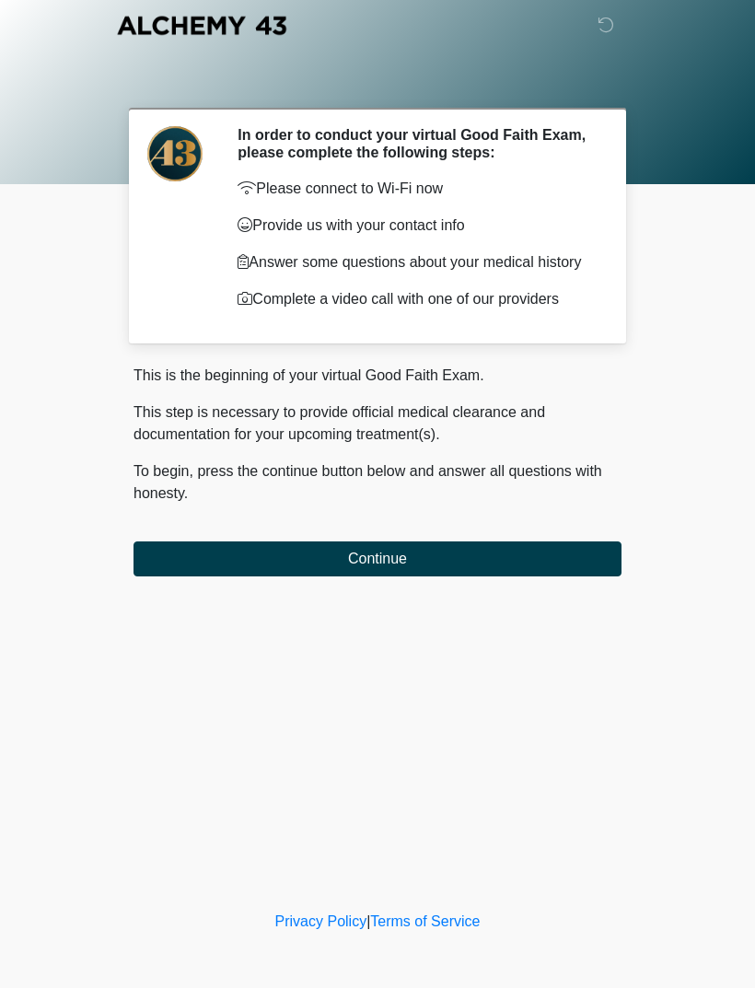 The image size is (755, 988). What do you see at coordinates (378, 376) in the screenshot?
I see `p: This is the beginning of your virtual Good Faith Exam.` at bounding box center [378, 376].